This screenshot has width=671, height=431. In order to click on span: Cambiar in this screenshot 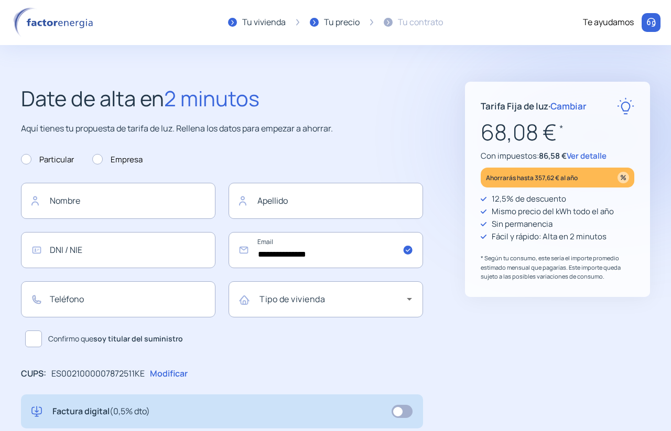, I will do `click(568, 106)`.